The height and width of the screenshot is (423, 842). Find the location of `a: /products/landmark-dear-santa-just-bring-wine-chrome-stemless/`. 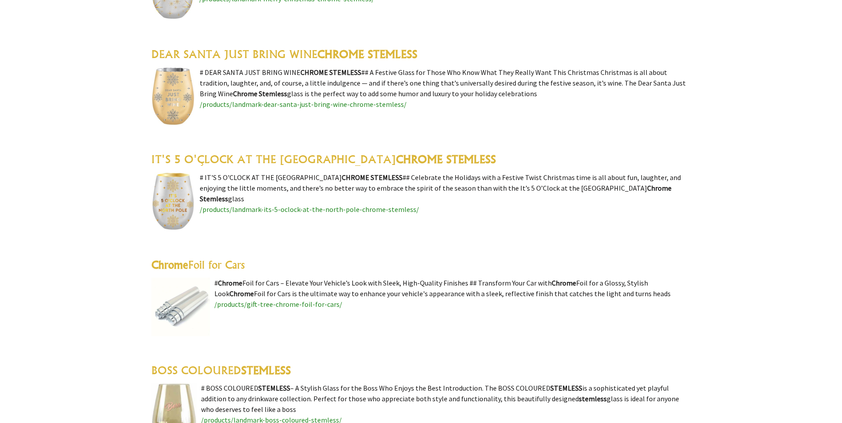

a: /products/landmark-dear-santa-just-bring-wine-chrome-stemless/ is located at coordinates (303, 104).